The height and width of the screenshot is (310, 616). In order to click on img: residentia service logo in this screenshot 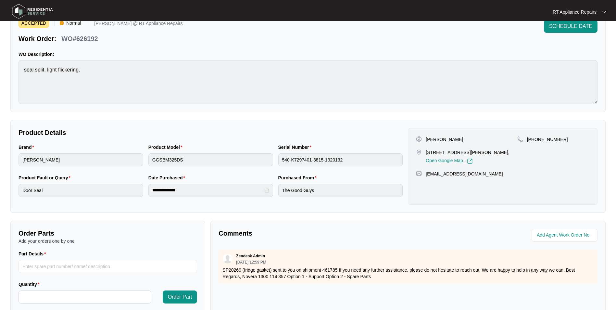, I will do `click(32, 11)`.